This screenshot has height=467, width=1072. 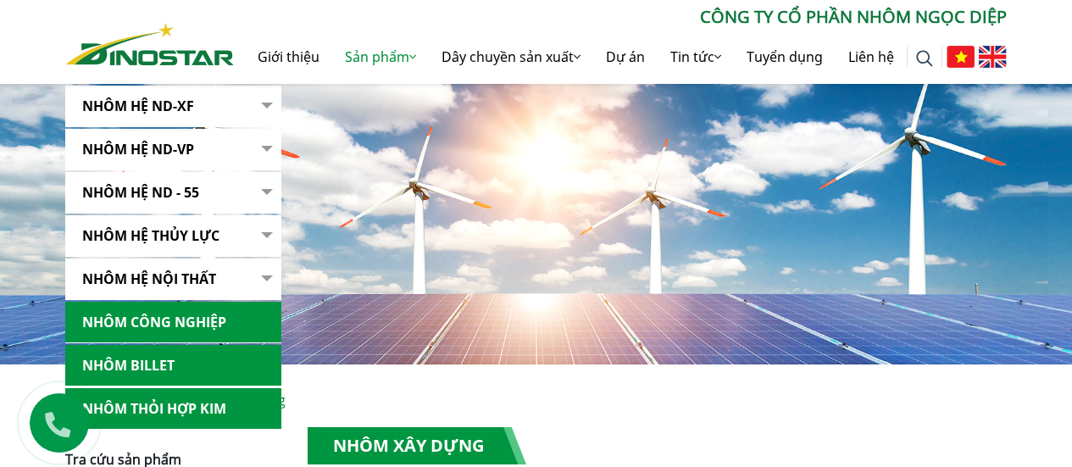 What do you see at coordinates (625, 57) in the screenshot?
I see `a: Dự án` at bounding box center [625, 57].